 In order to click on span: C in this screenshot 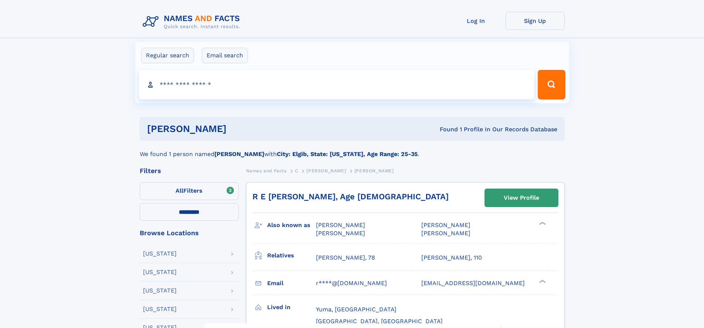, I will do `click(296, 171)`.